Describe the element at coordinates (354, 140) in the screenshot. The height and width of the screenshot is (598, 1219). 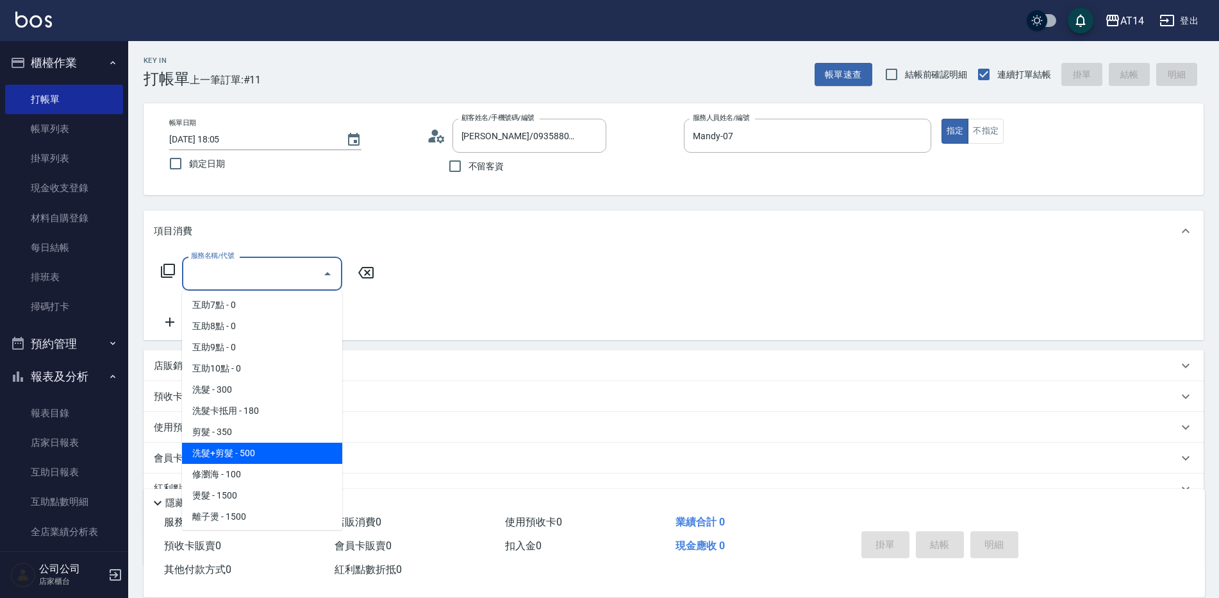
I see `button: Choose date, selected date is 2025-09-05` at that location.